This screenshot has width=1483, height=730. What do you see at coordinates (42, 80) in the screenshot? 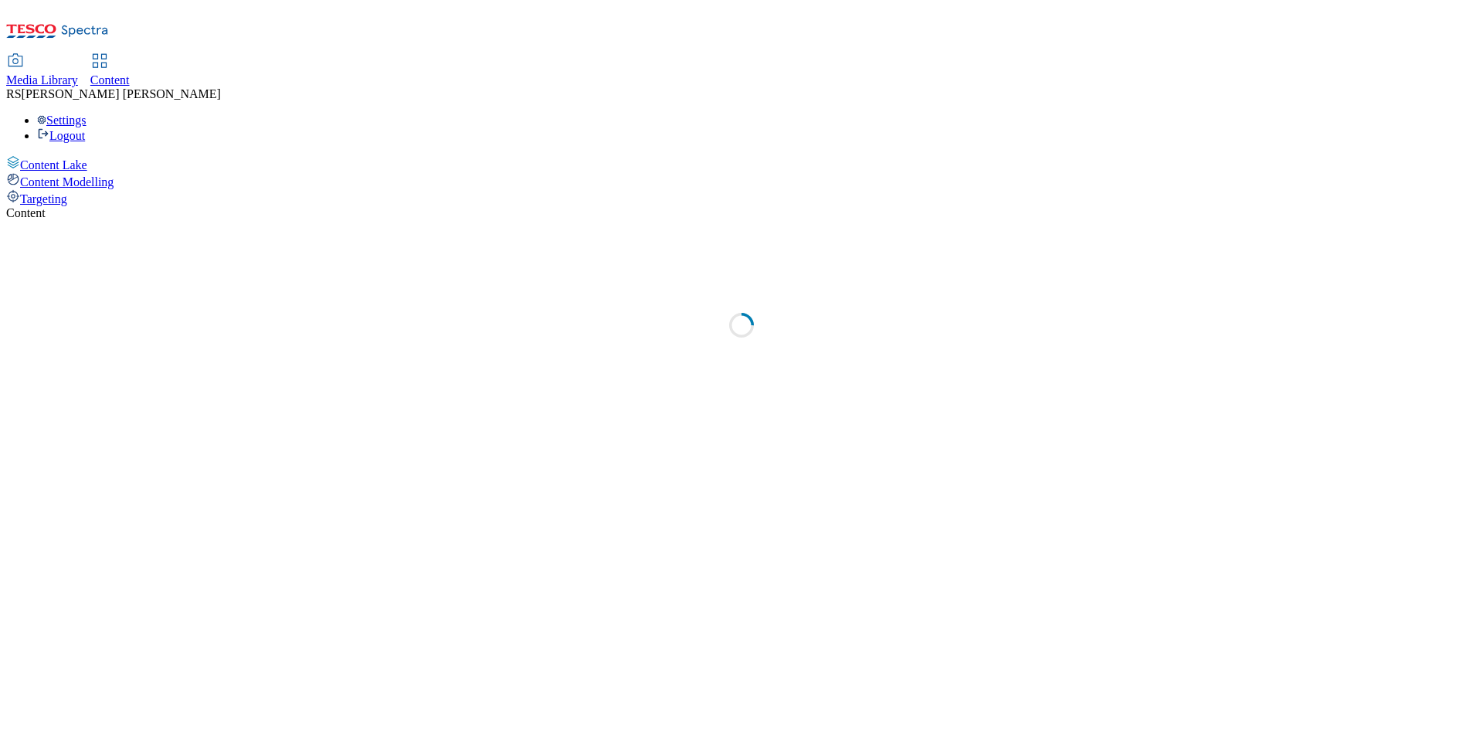
I see `span: Media Library` at bounding box center [42, 80].